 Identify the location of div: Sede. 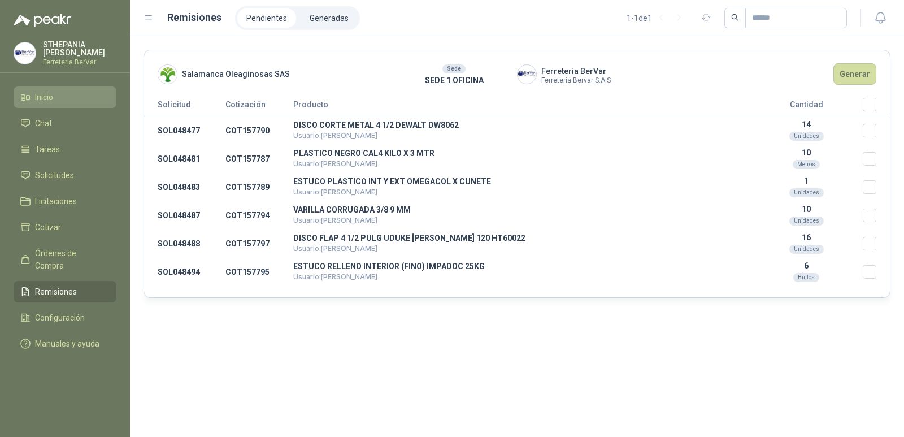
(453, 69).